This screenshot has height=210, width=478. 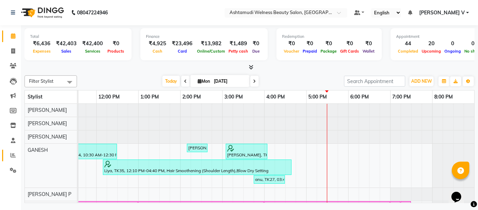 What do you see at coordinates (453, 43) in the screenshot?
I see `div: 0` at bounding box center [453, 43].